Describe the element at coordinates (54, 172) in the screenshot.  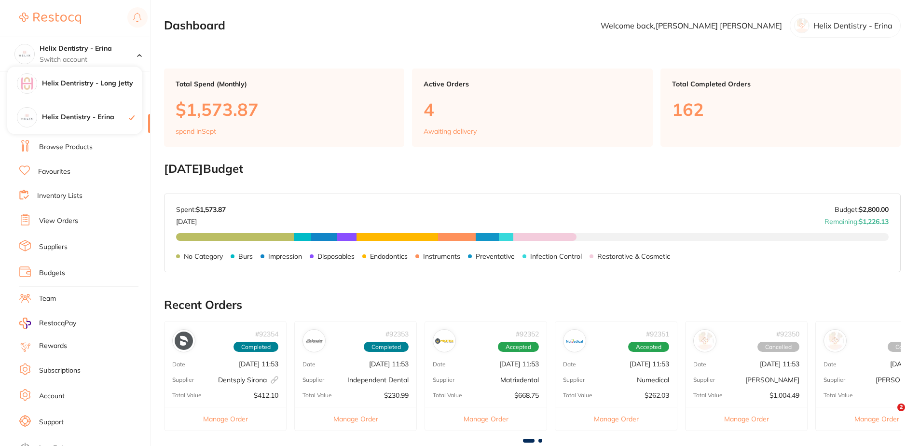
I see `a: Favourites` at that location.